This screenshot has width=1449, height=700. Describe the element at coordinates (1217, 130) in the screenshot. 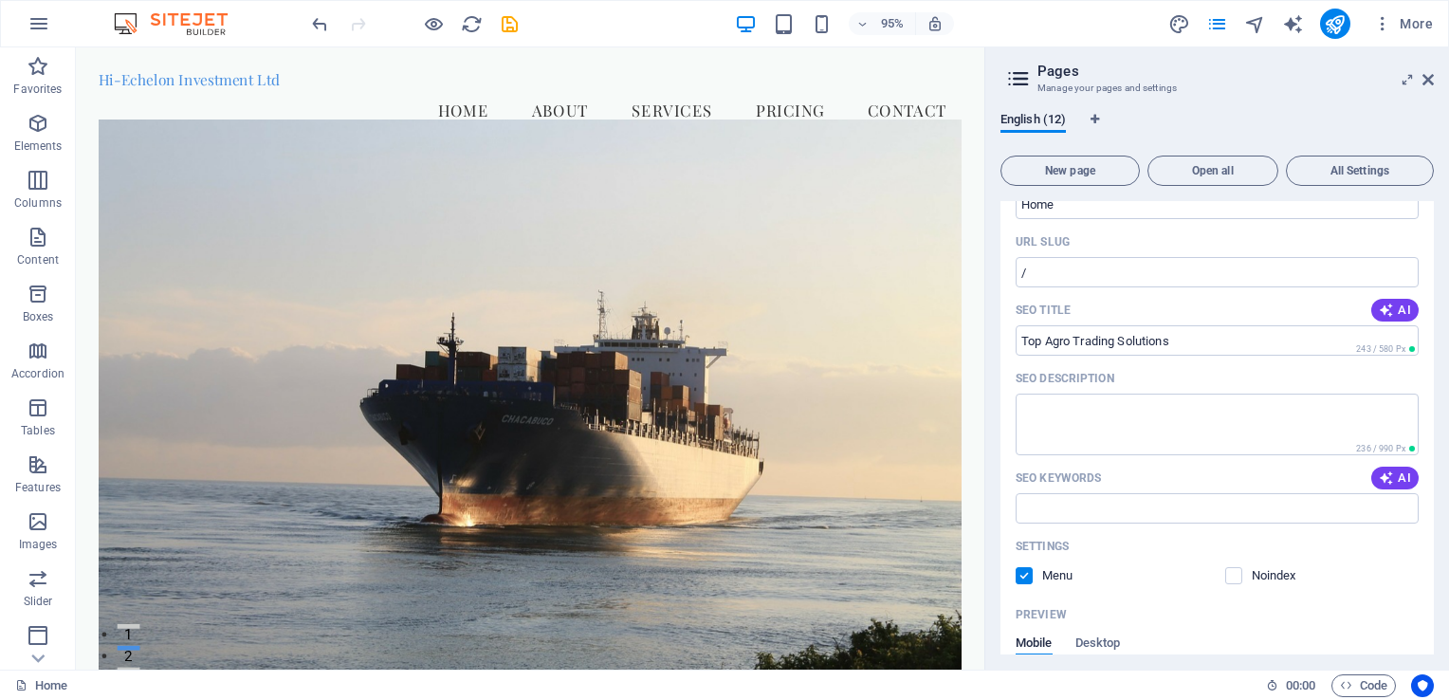

I see `div: Language Tabs` at that location.